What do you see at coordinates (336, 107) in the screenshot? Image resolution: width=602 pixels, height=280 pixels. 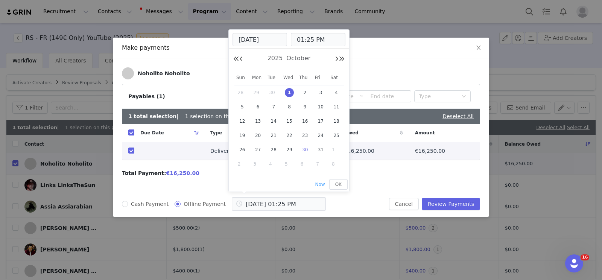 I see `span: 11` at bounding box center [336, 107].